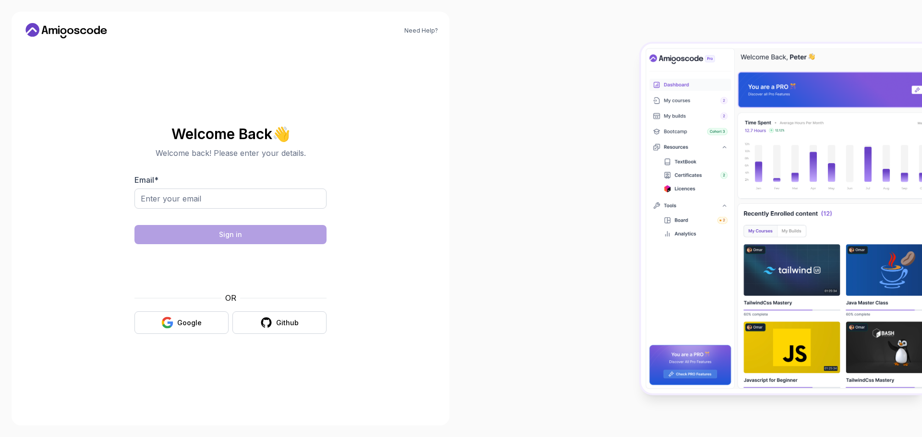 The width and height of the screenshot is (922, 437). Describe the element at coordinates (66, 31) in the screenshot. I see `a: Home link` at that location.